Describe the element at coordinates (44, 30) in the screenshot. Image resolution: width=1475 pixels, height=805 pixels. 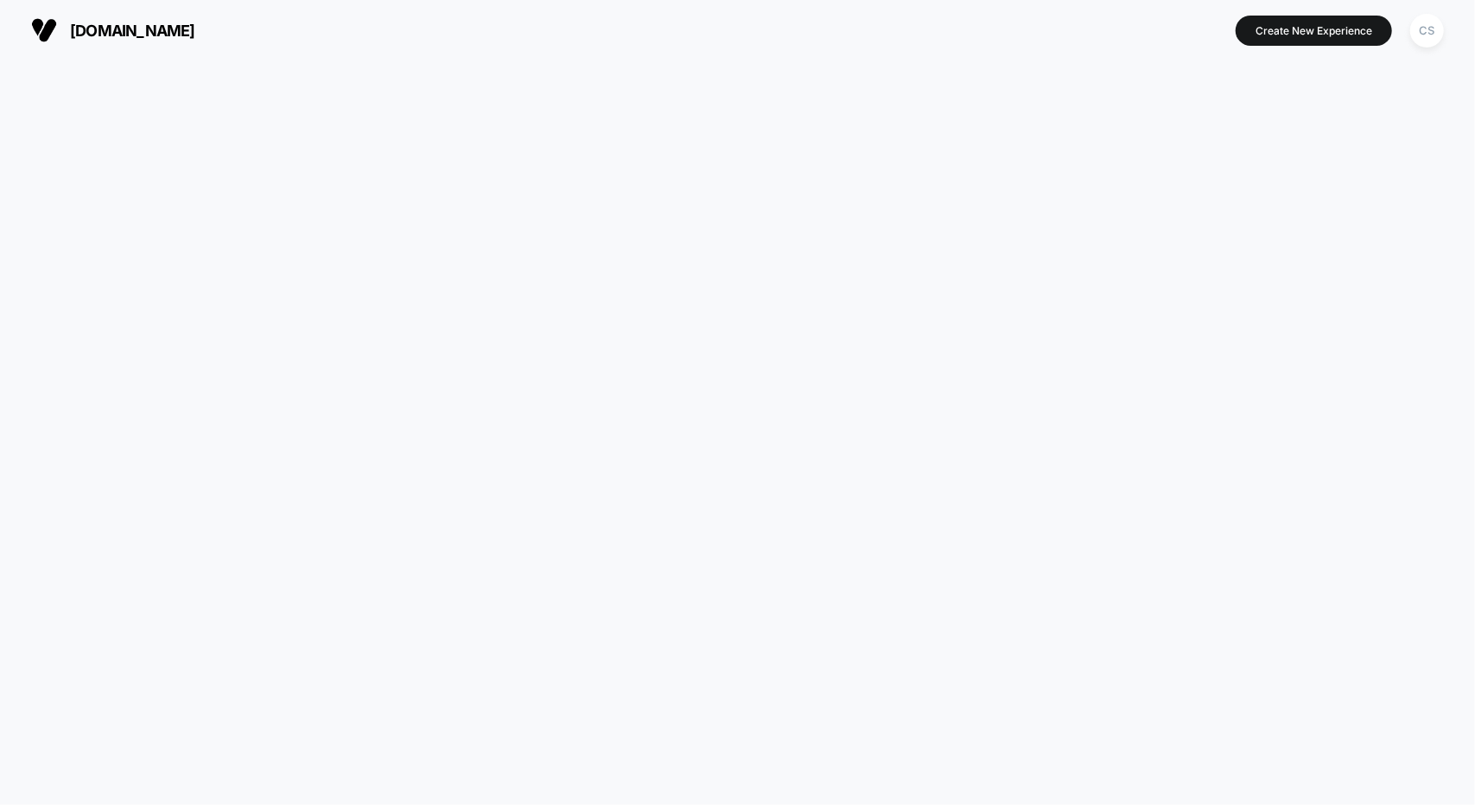
I see `img: Visually logo` at that location.